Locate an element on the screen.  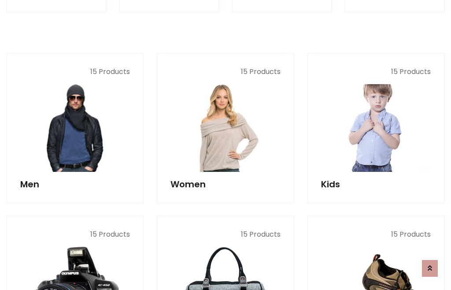
h5: Women is located at coordinates (225, 184).